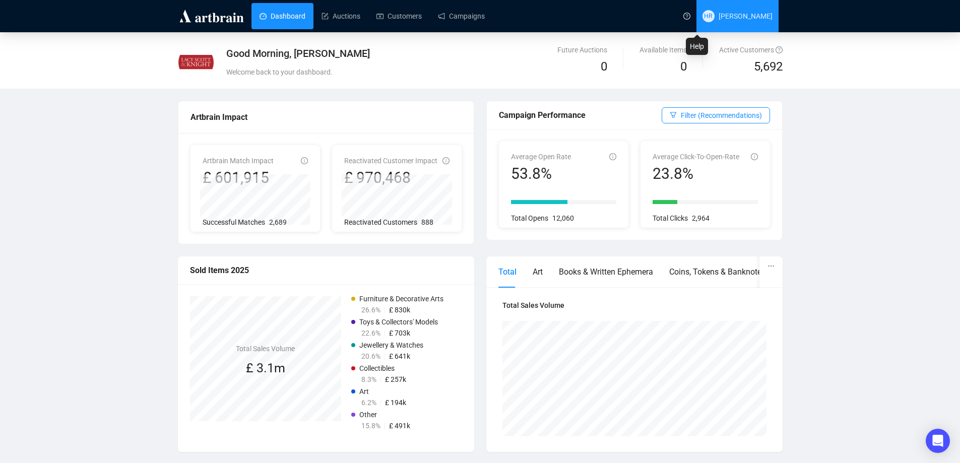 The height and width of the screenshot is (463, 960). I want to click on span: 20.6%, so click(371, 356).